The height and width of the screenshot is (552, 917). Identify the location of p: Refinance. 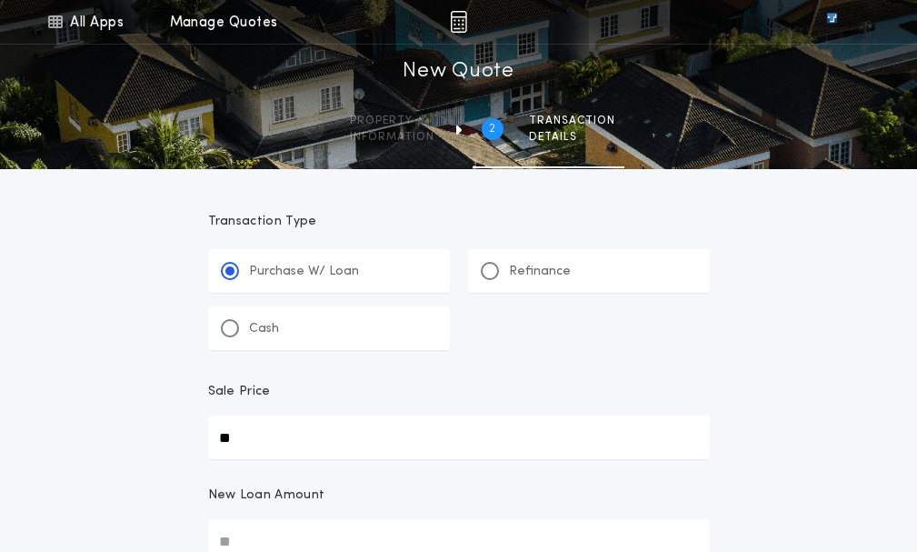
(540, 272).